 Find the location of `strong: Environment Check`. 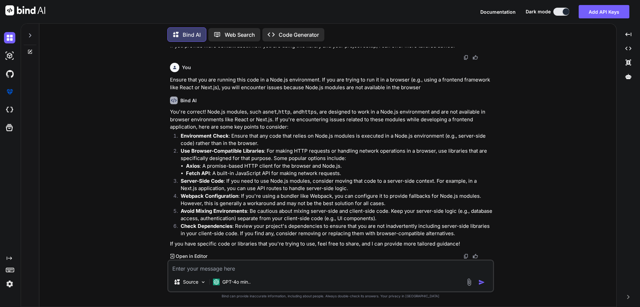

strong: Environment Check is located at coordinates (205, 135).